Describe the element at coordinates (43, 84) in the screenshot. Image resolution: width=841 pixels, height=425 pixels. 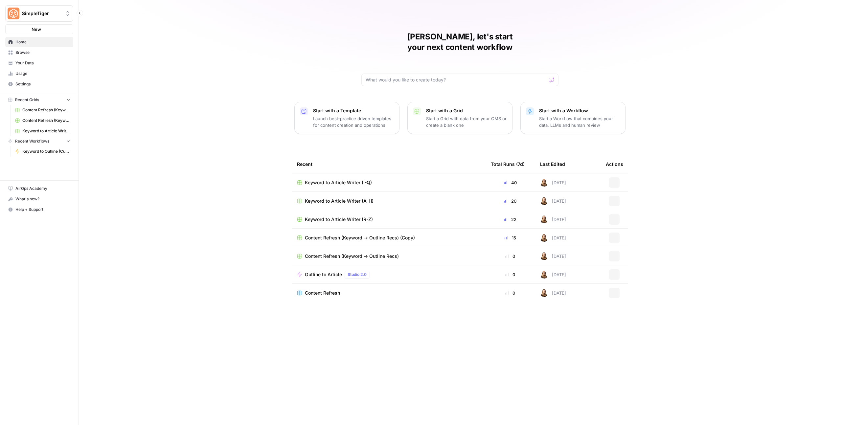
I see `span: Settings` at that location.